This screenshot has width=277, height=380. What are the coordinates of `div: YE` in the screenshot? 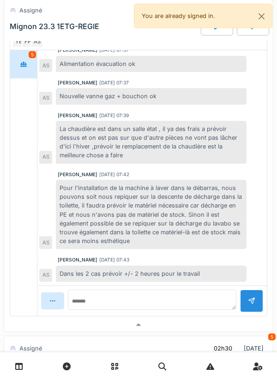 It's located at (18, 42).